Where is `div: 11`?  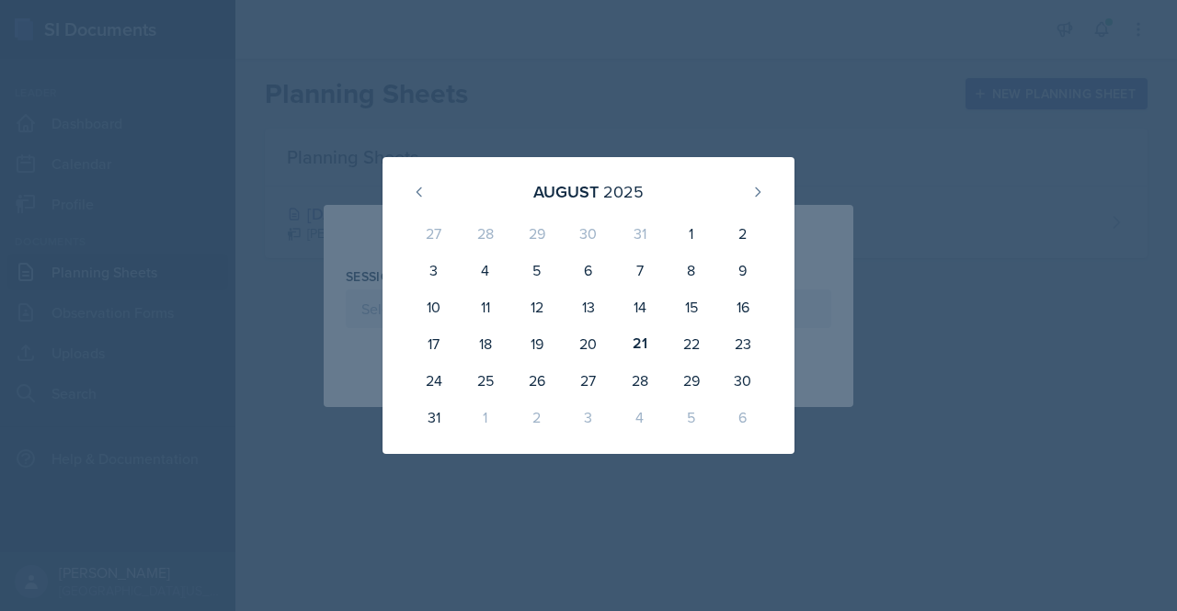
div: 11 is located at coordinates (485, 307).